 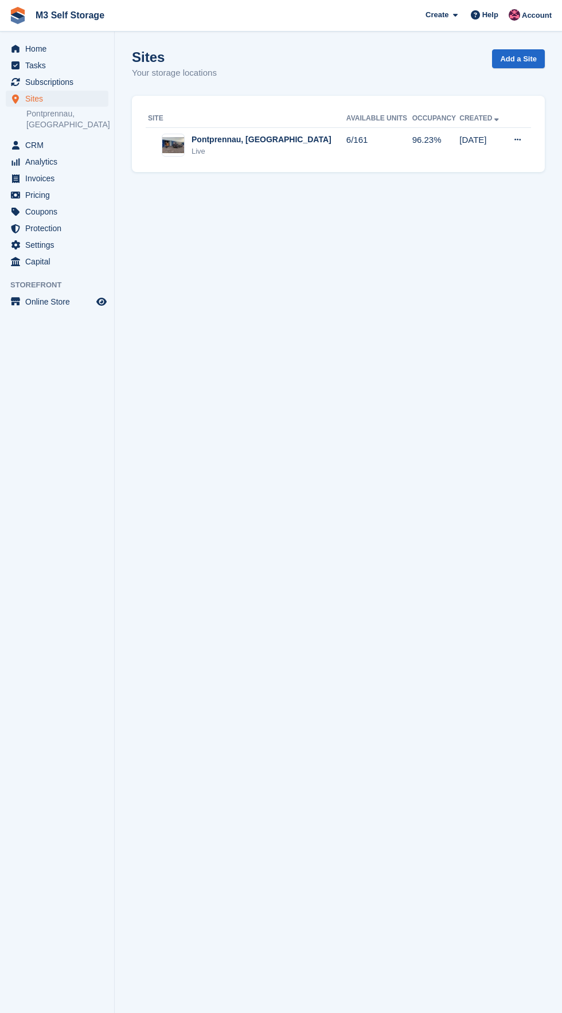 What do you see at coordinates (60, 228) in the screenshot?
I see `span: Protection` at bounding box center [60, 228].